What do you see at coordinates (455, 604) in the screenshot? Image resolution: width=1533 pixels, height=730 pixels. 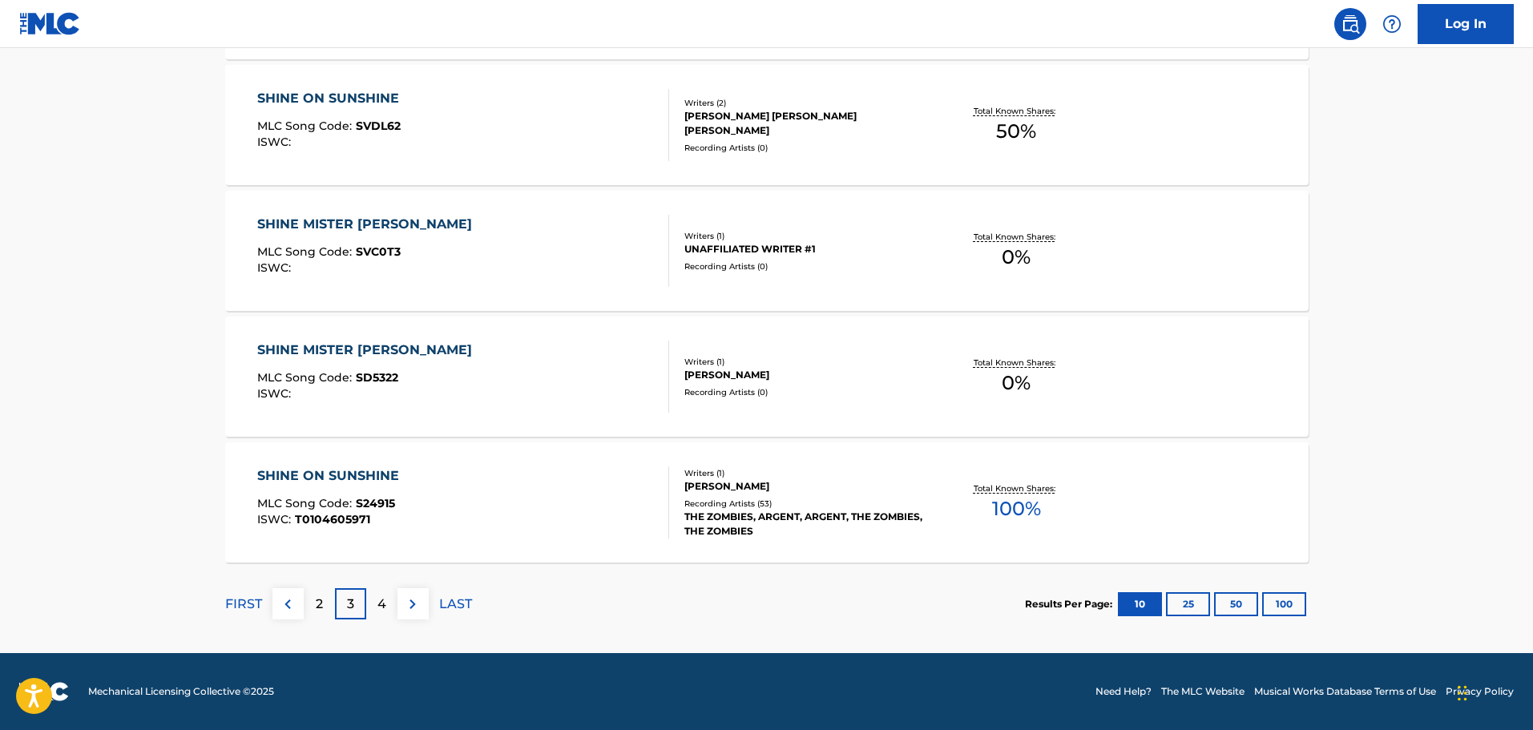 I see `p: LAST` at bounding box center [455, 604].